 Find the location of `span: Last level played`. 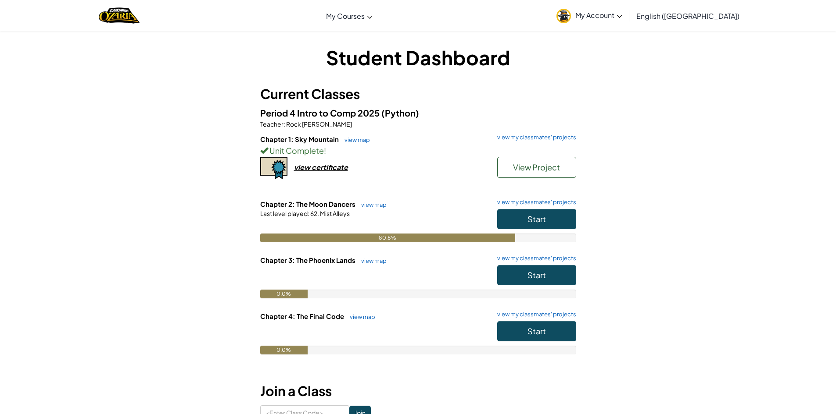

span: Last level played is located at coordinates (284, 214).